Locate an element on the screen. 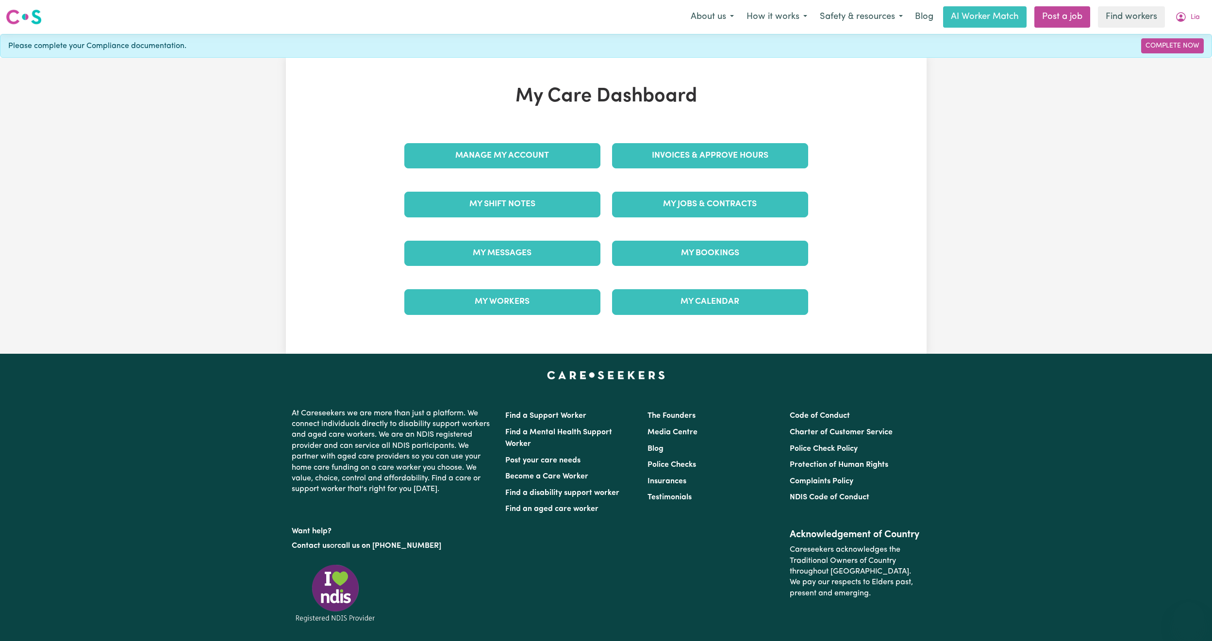  a: Careseekers home page is located at coordinates (606, 375).